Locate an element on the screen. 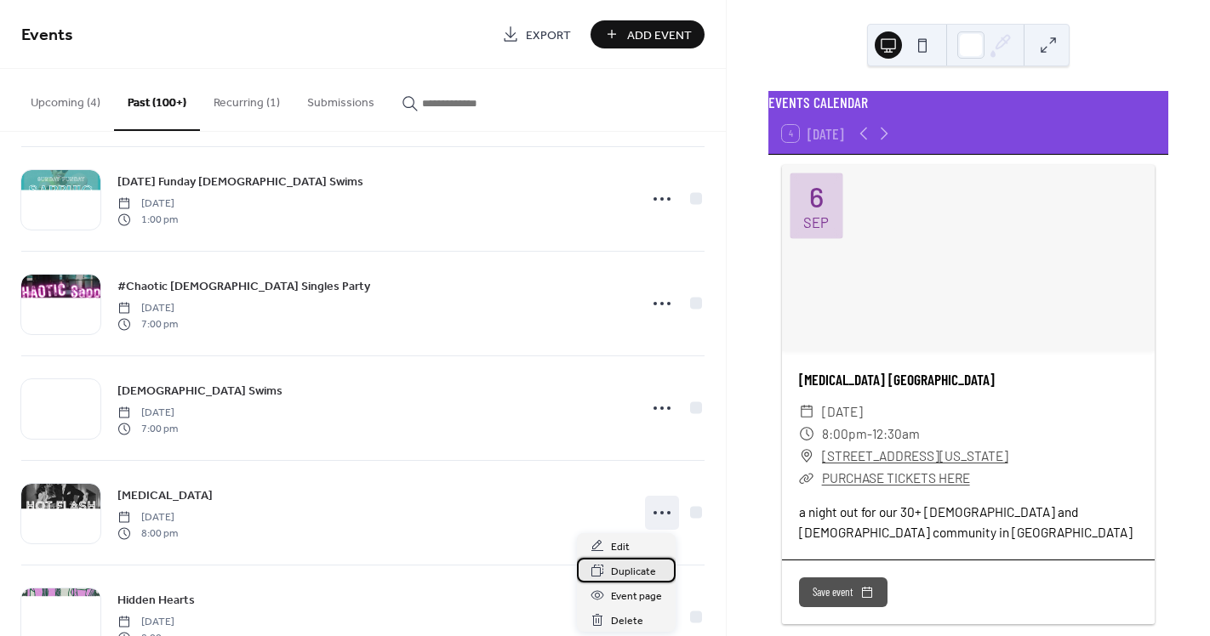 The image size is (1210, 636). a: Add Event is located at coordinates (647, 34).